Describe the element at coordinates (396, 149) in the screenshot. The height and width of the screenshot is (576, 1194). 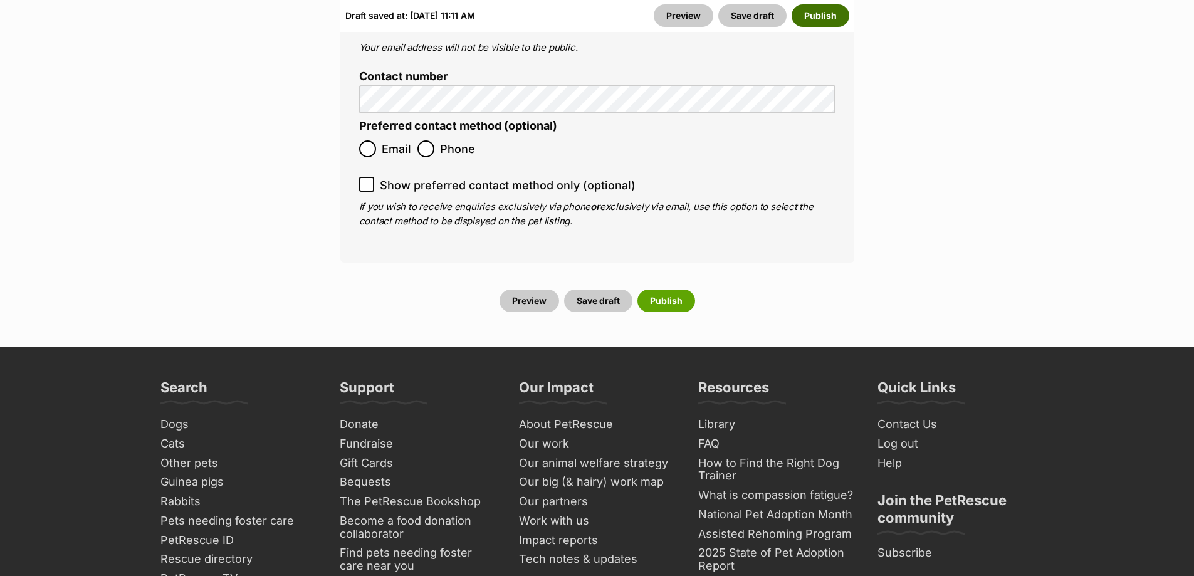
I see `span: Email` at that location.